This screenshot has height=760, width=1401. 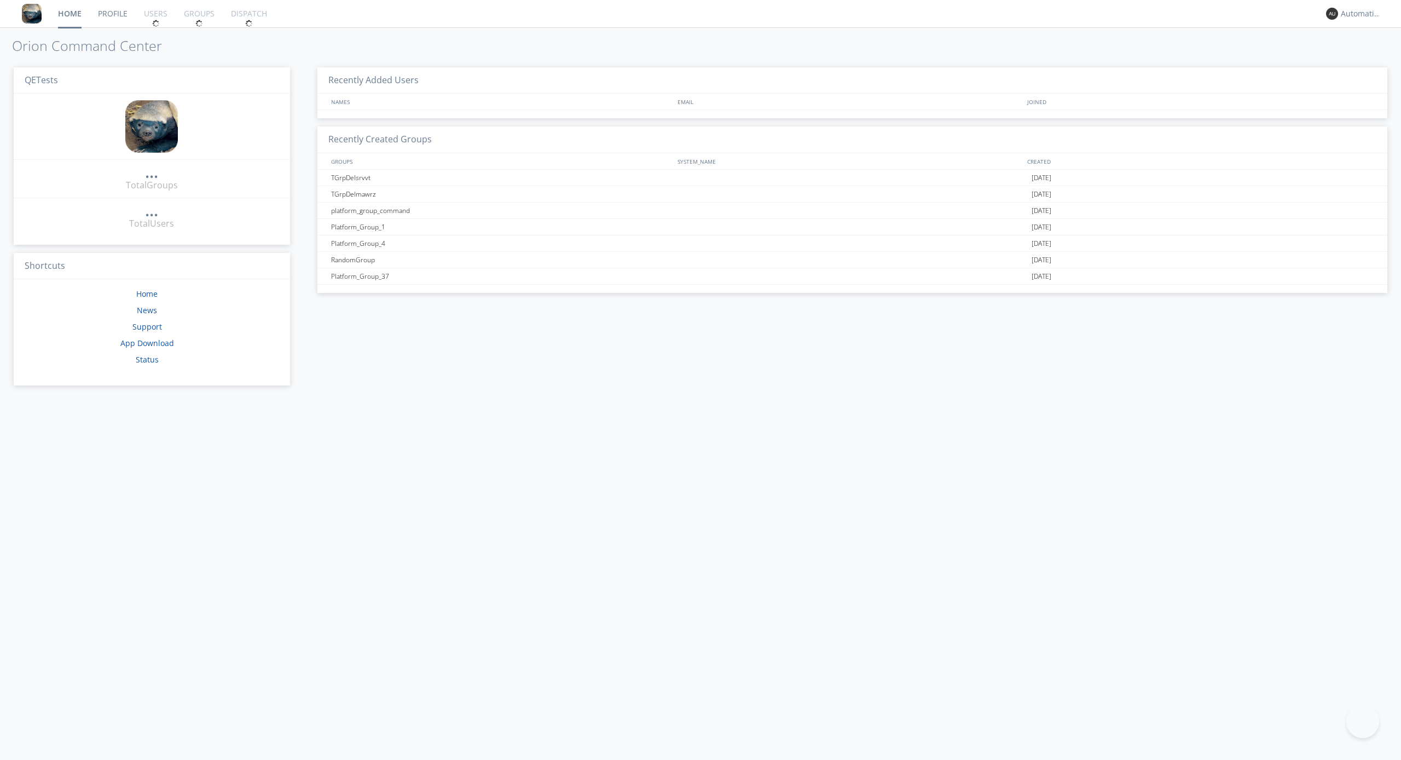 What do you see at coordinates (849, 101) in the screenshot?
I see `div: EMAIL` at bounding box center [849, 101].